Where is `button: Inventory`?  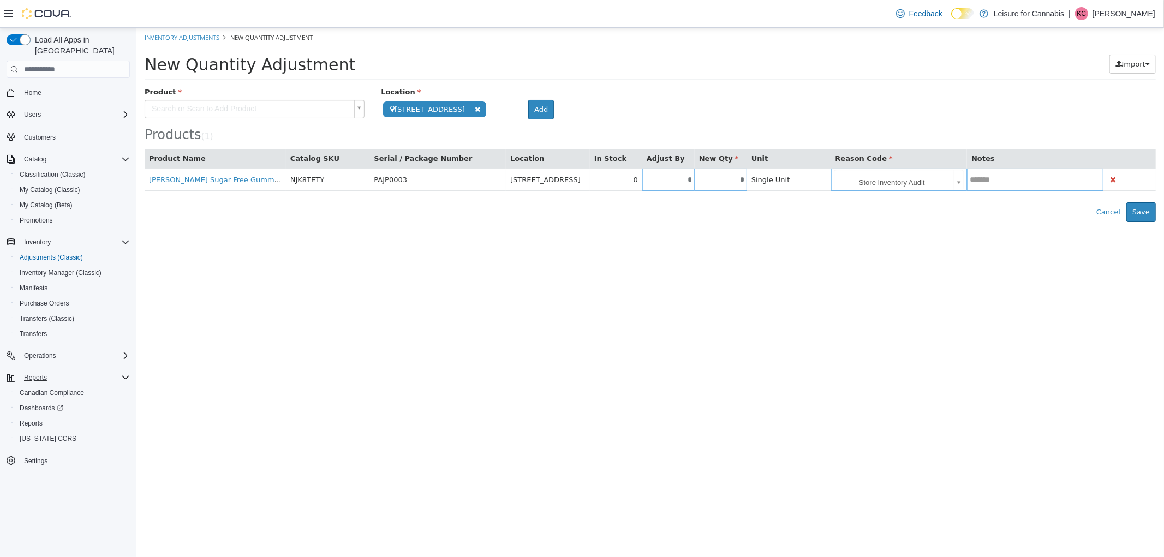 button: Inventory is located at coordinates (68, 242).